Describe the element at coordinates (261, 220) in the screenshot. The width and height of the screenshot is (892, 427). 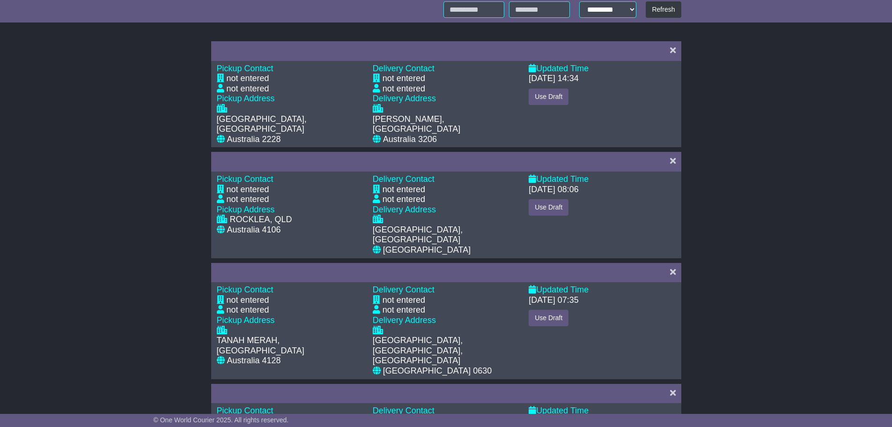
I see `div: ROCKLEA, QLD` at that location.